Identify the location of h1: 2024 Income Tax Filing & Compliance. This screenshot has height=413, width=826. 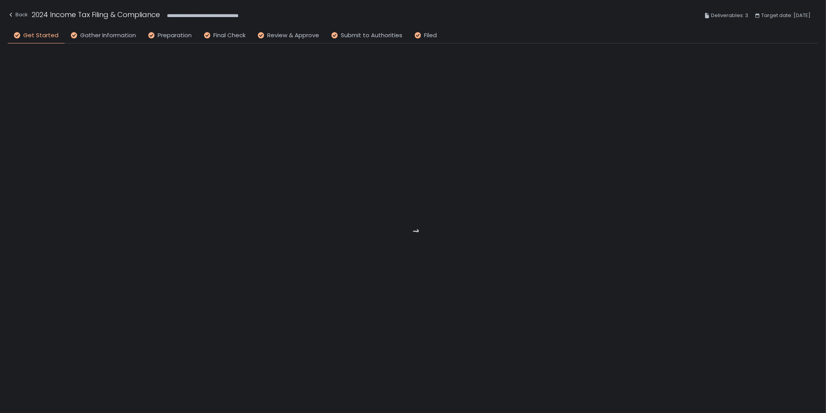
(96, 14).